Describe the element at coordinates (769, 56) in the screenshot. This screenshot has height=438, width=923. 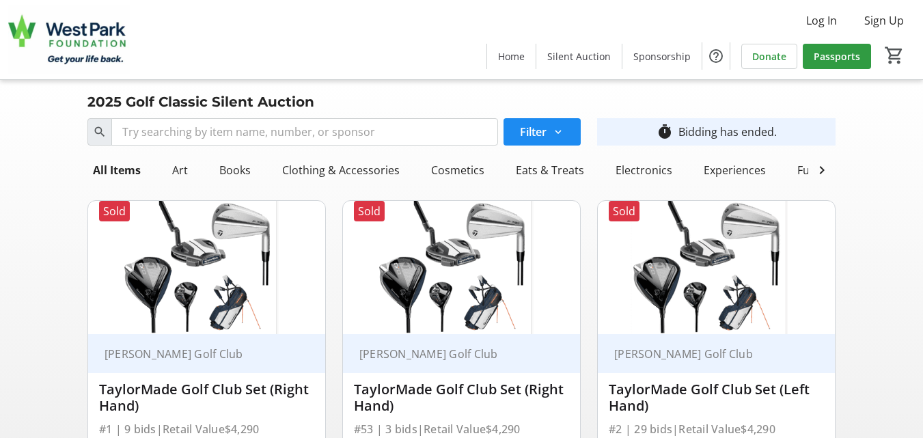
I see `a: Donate` at that location.